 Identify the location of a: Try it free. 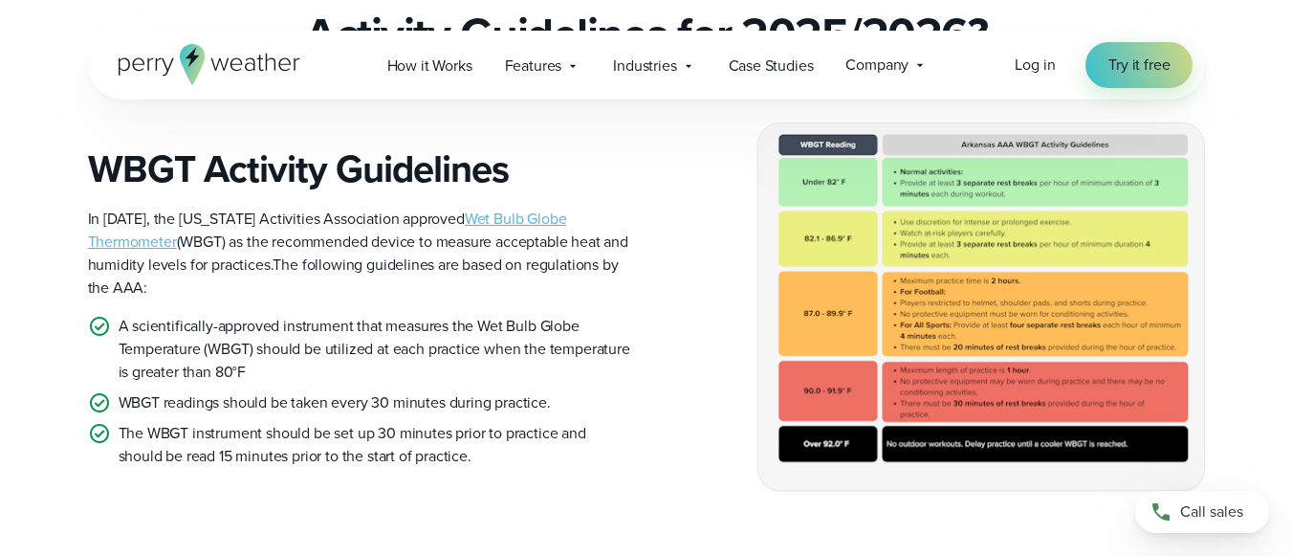
(1139, 65).